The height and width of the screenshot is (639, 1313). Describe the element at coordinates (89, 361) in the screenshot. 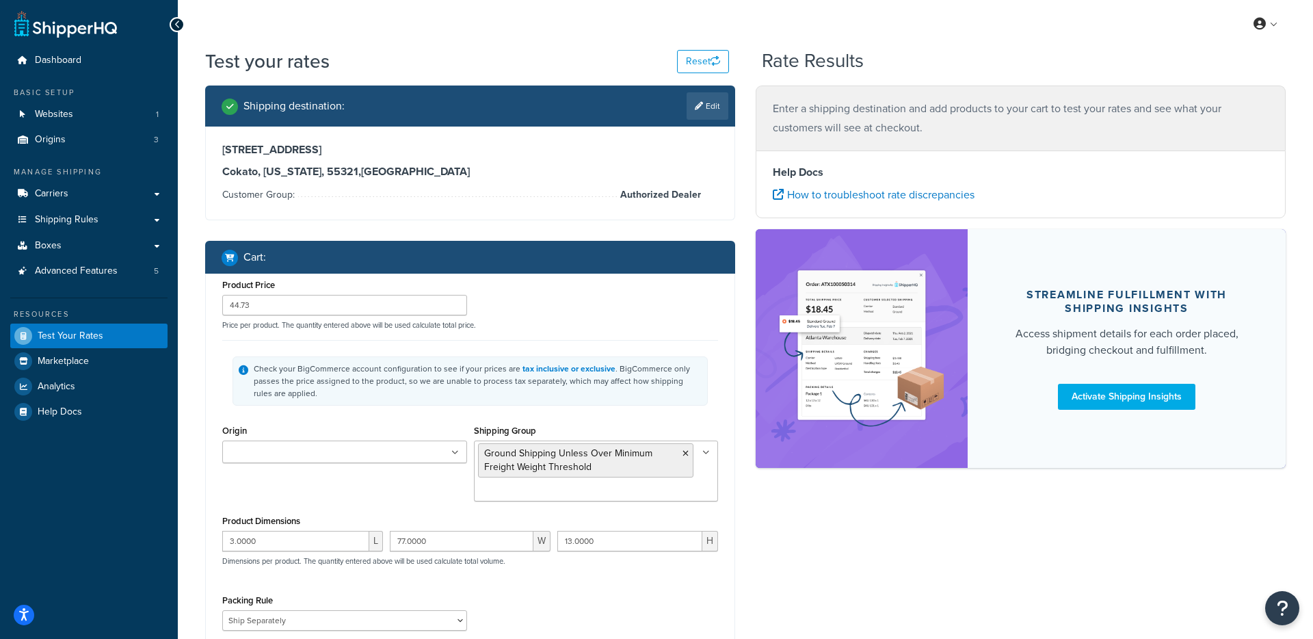

I see `li: Marketplace` at that location.